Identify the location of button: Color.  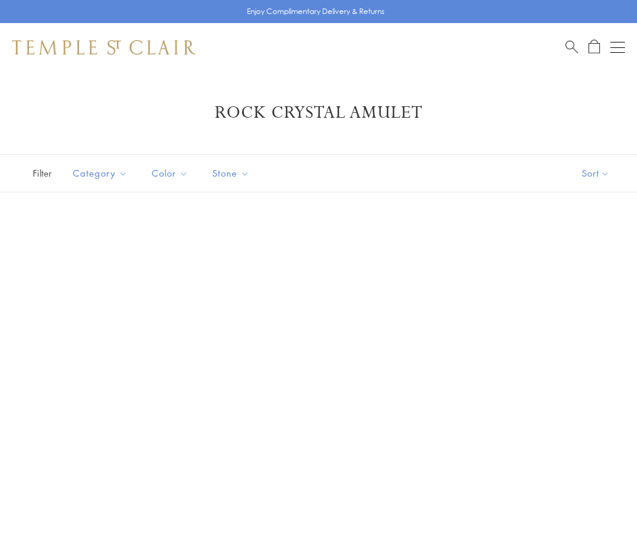
(170, 173).